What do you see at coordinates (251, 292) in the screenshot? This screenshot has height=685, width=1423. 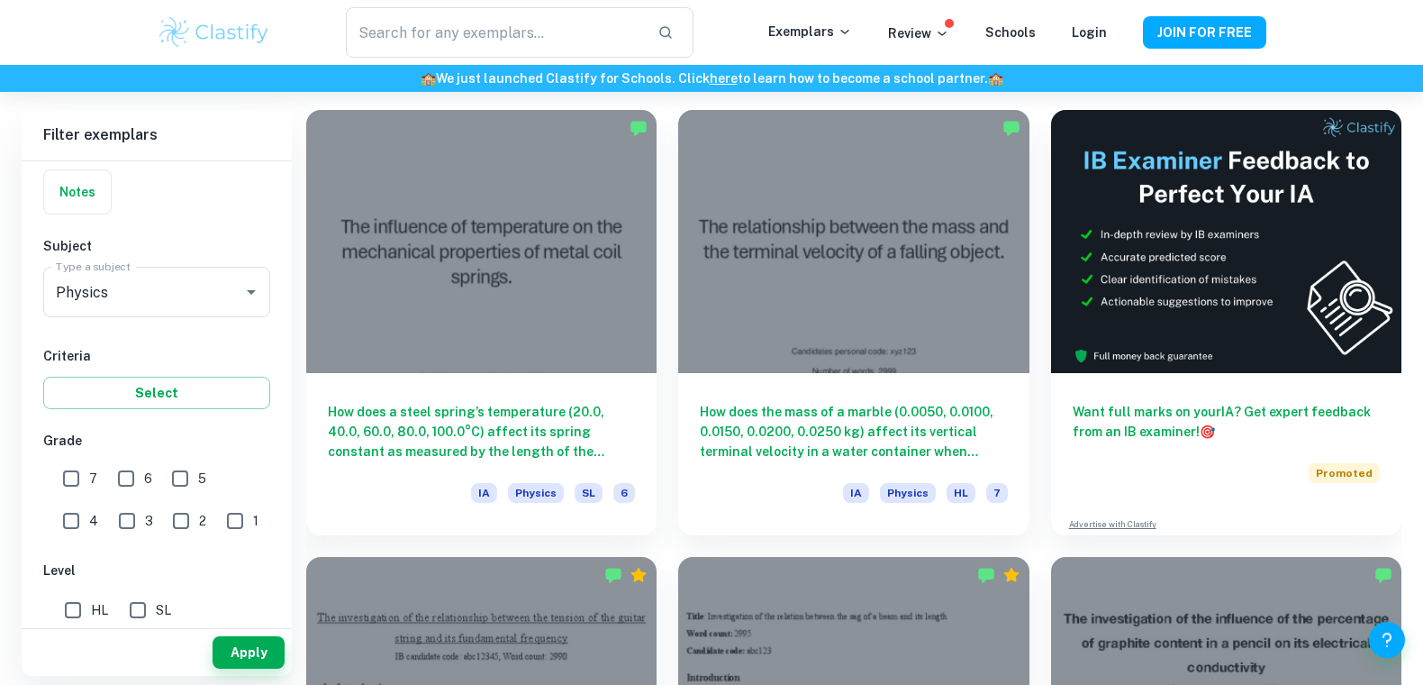 I see `button: Open` at bounding box center [251, 292].